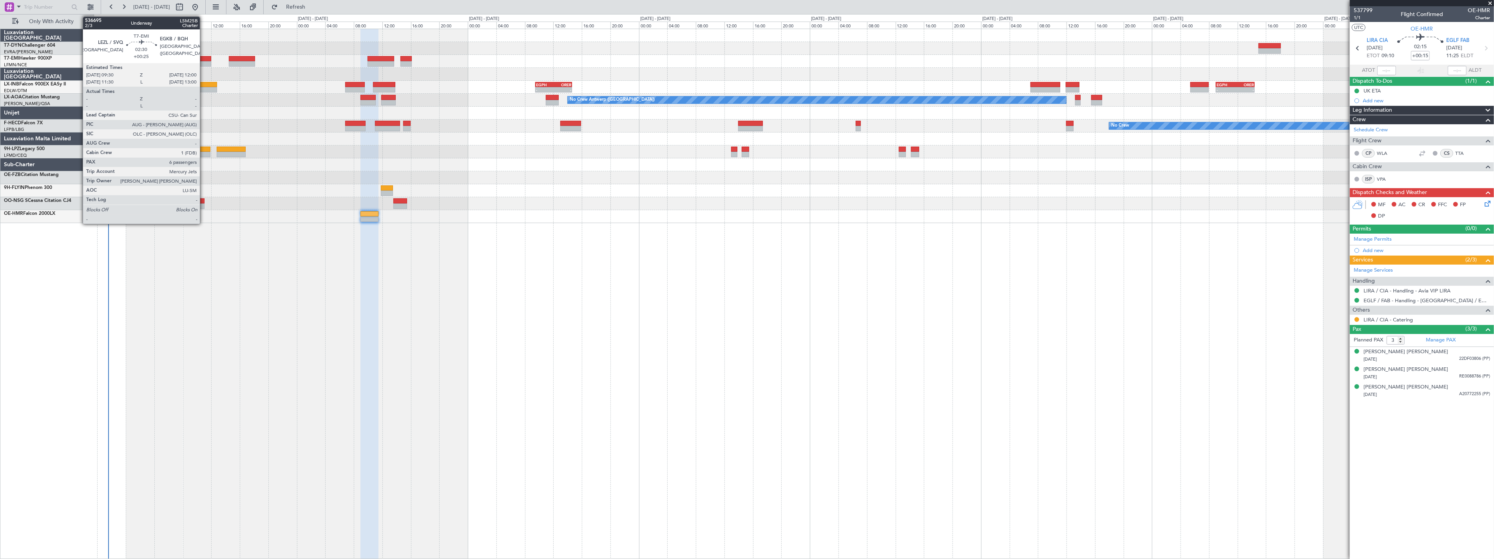 This screenshot has width=1494, height=559. What do you see at coordinates (31, 175) in the screenshot?
I see `a: OE-FZBCitation Mustang` at bounding box center [31, 175].